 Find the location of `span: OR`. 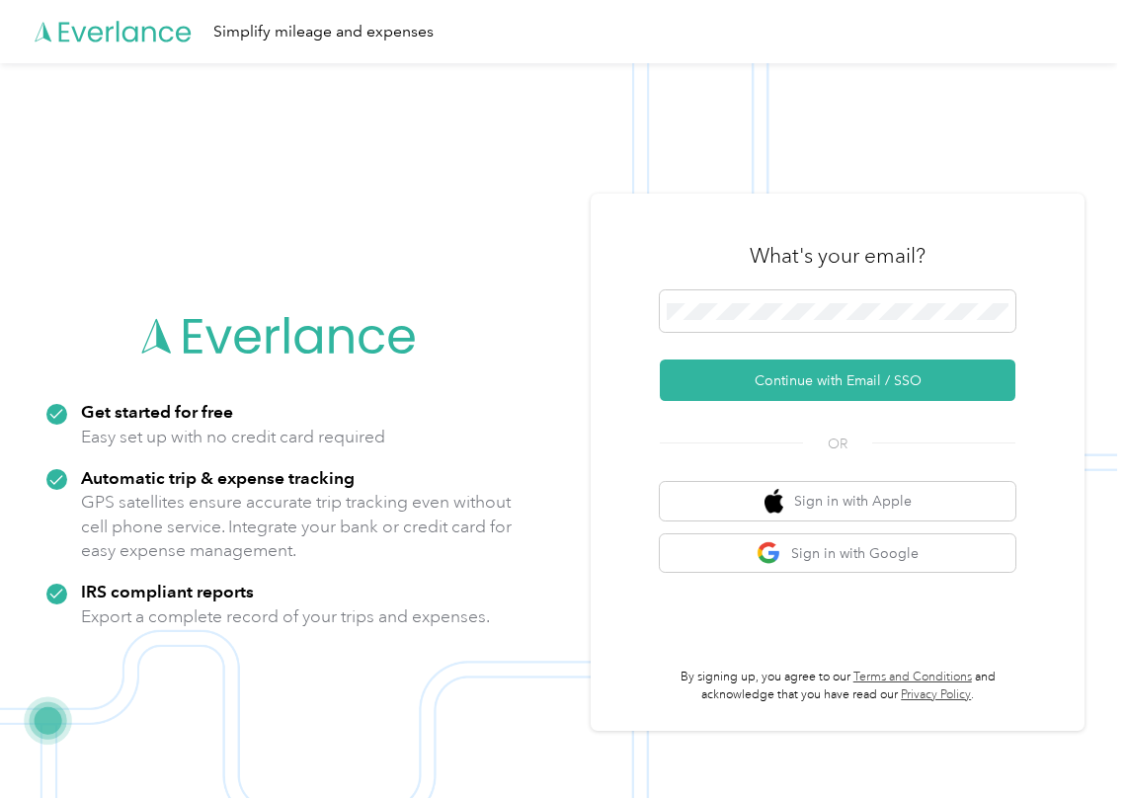

span: OR is located at coordinates (837, 443).